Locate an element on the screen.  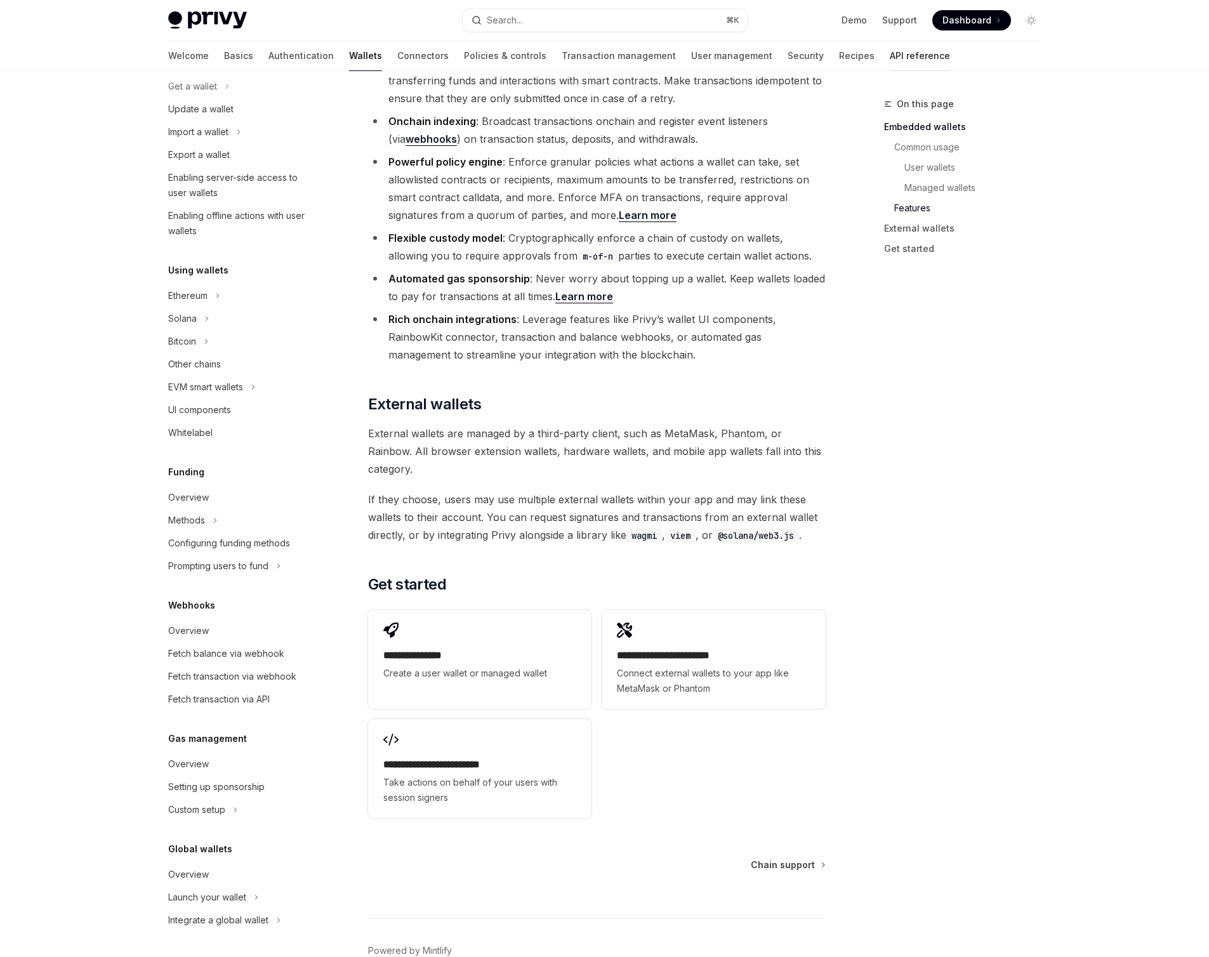
a: API reference is located at coordinates (920, 56).